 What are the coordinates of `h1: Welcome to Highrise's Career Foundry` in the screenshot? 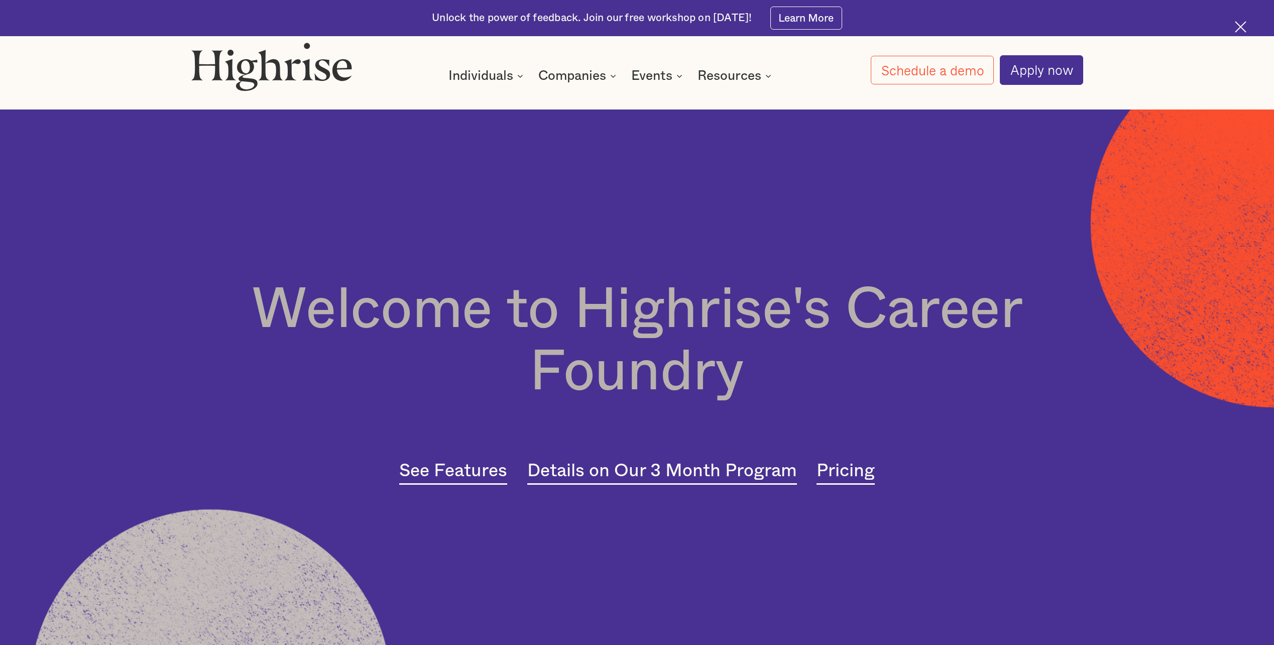 It's located at (637, 341).